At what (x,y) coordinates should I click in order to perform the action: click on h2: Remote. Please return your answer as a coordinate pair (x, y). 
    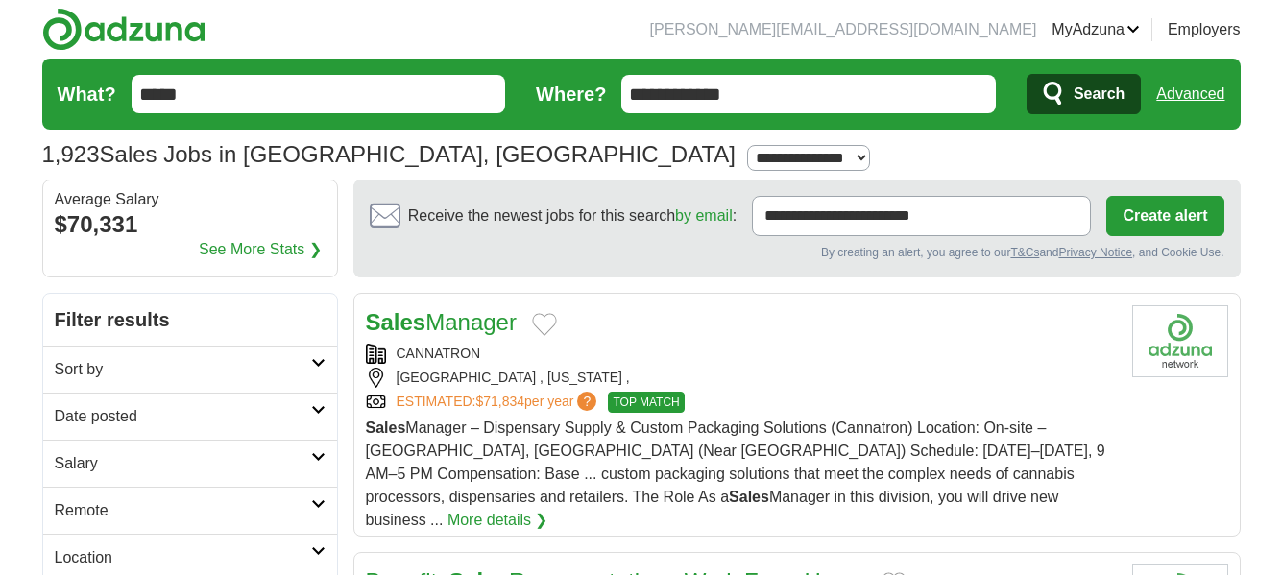
    Looking at the image, I should click on (182, 511).